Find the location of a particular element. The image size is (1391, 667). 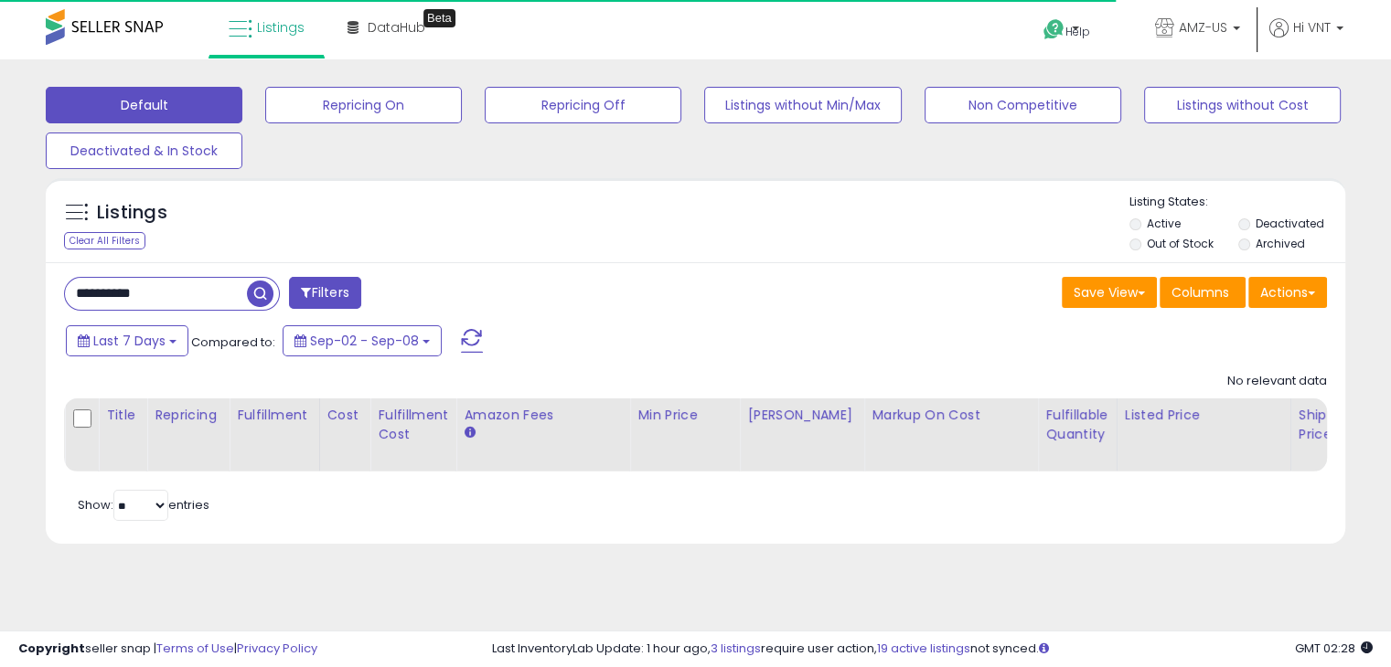

div: Fulfillment is located at coordinates (273, 415).